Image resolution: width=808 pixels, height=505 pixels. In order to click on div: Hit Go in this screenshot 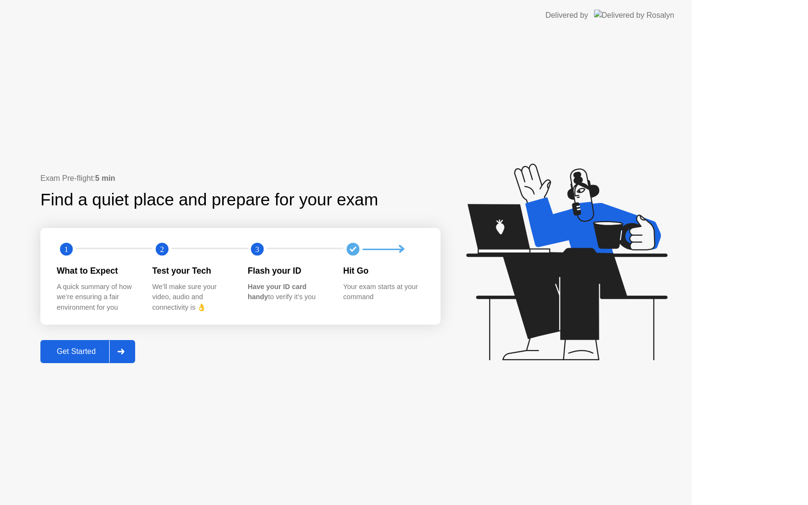, I will do `click(383, 271)`.